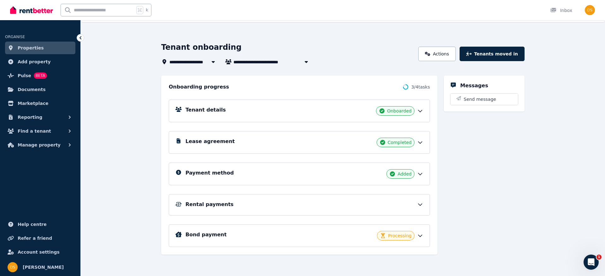 The image size is (605, 276). What do you see at coordinates (40, 48) in the screenshot?
I see `a: Properties` at bounding box center [40, 48].